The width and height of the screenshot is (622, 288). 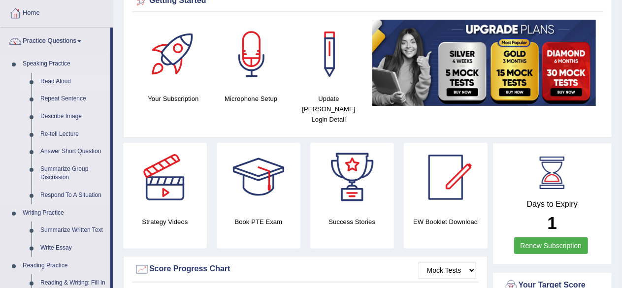 What do you see at coordinates (73, 195) in the screenshot?
I see `a: Respond To A Situation` at bounding box center [73, 195].